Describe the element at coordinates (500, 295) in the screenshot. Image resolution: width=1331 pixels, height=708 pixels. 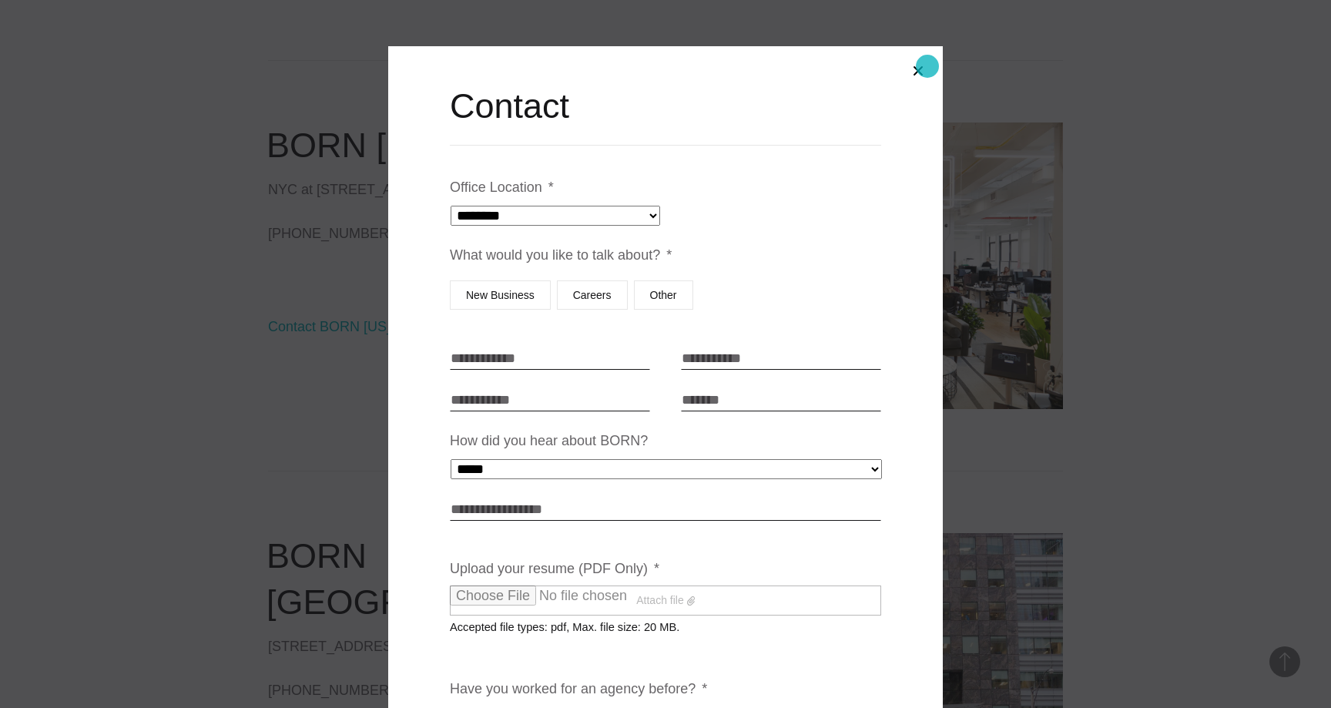
I see `label: New Business` at that location.